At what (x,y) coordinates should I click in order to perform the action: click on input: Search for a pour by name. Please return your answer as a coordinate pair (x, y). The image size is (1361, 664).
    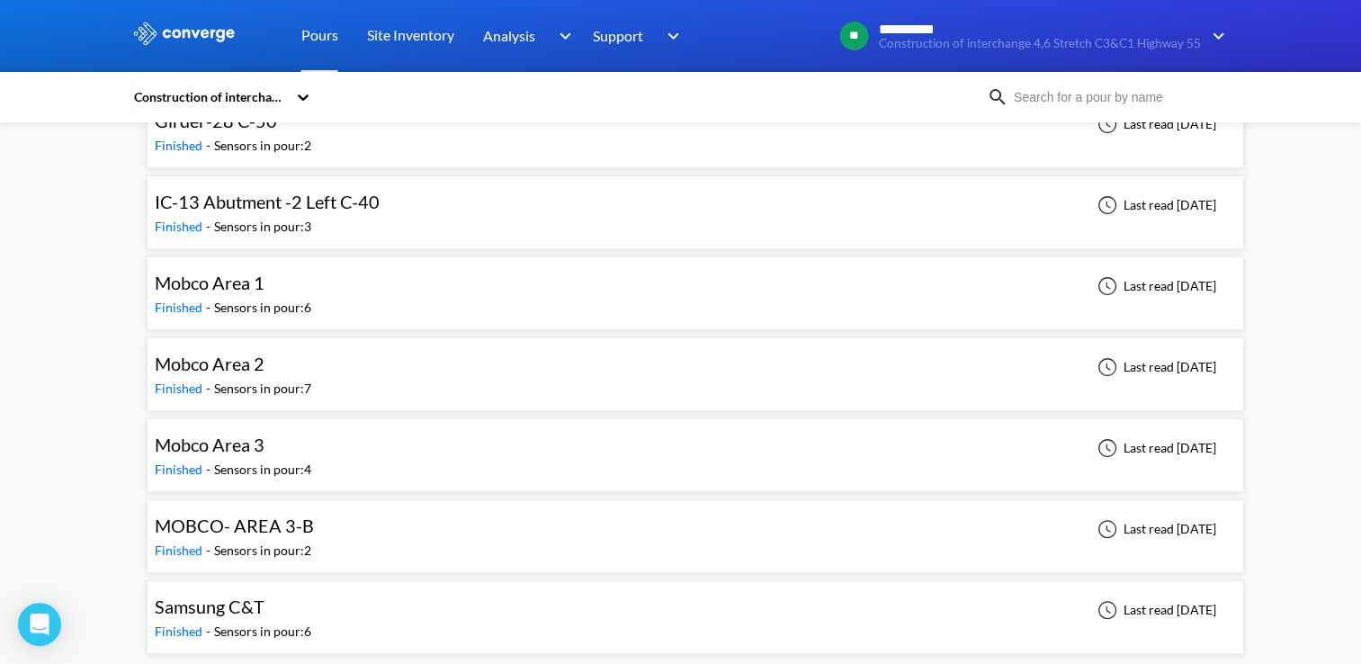
    Looking at the image, I should click on (1117, 97).